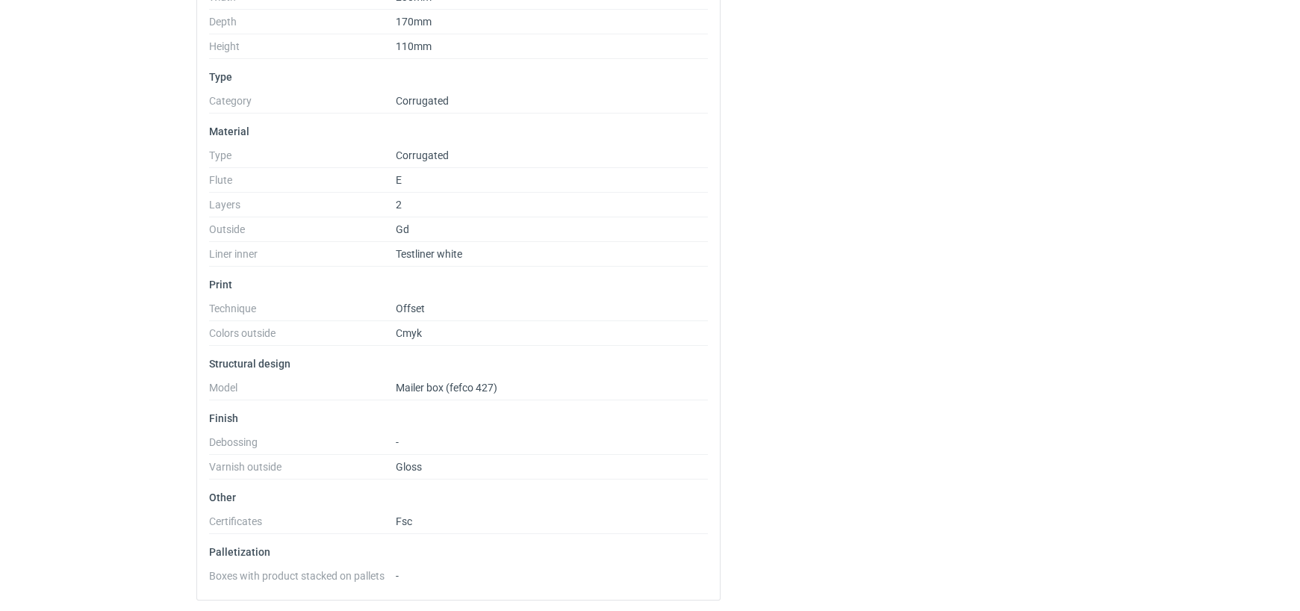 Image resolution: width=1300 pixels, height=611 pixels. I want to click on span: Testliner white, so click(429, 254).